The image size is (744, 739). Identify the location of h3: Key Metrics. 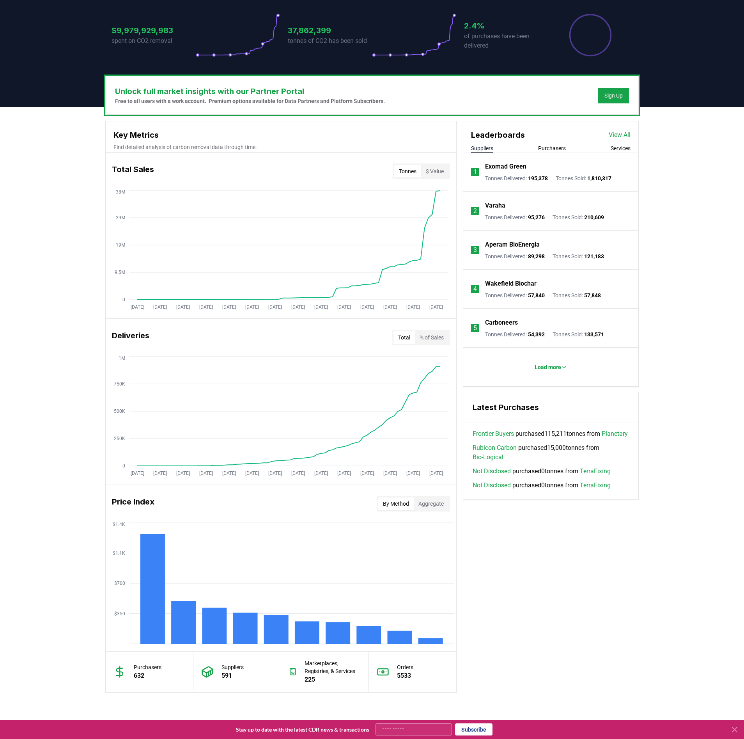
(281, 135).